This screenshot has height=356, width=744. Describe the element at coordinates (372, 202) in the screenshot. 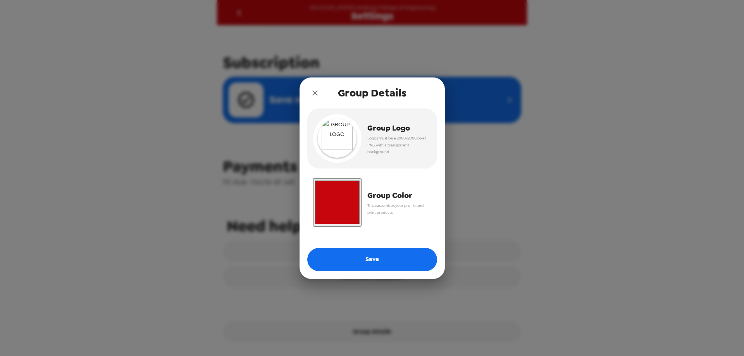

I see `button: Group ColorThis customizes your profile and print products` at that location.